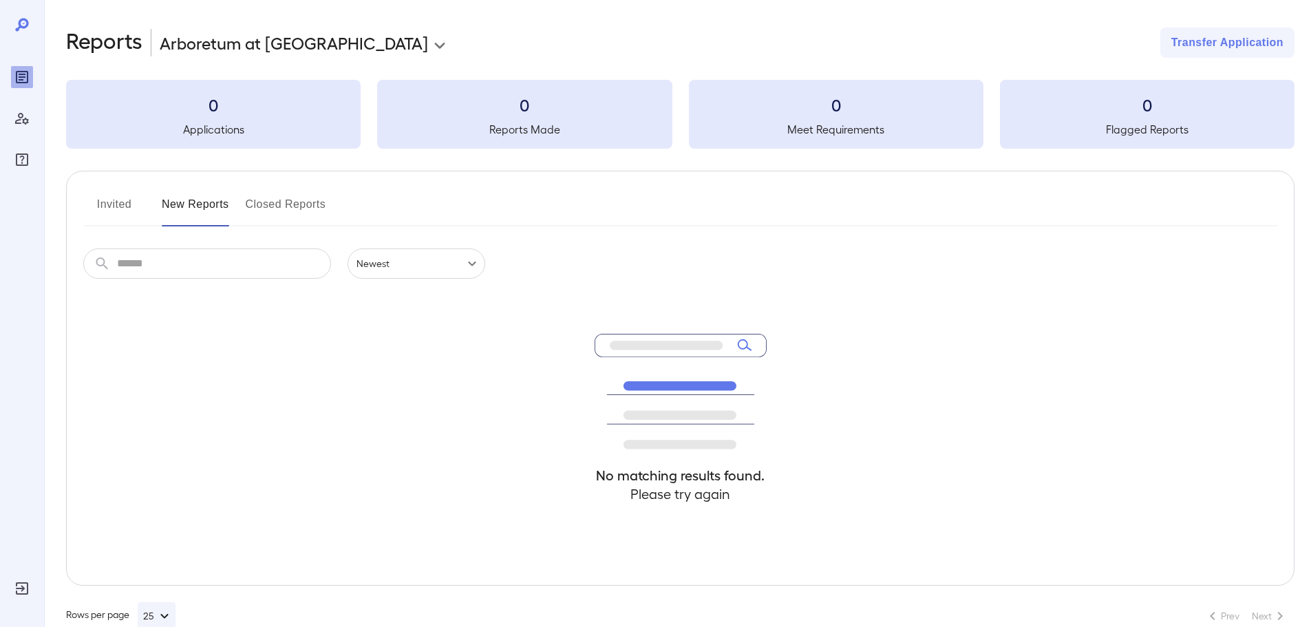 The width and height of the screenshot is (1311, 627). What do you see at coordinates (1227, 43) in the screenshot?
I see `button: Transfer Application` at bounding box center [1227, 43].